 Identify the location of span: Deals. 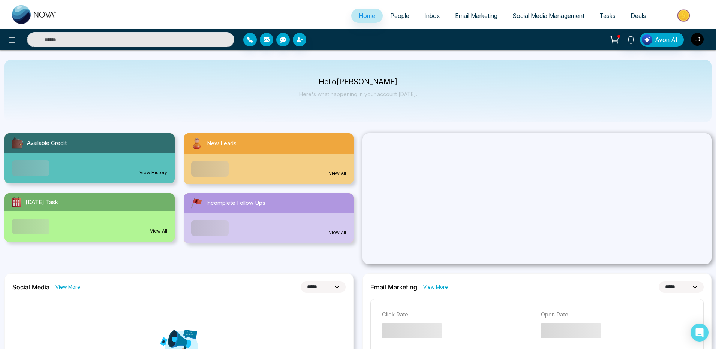
(638, 16).